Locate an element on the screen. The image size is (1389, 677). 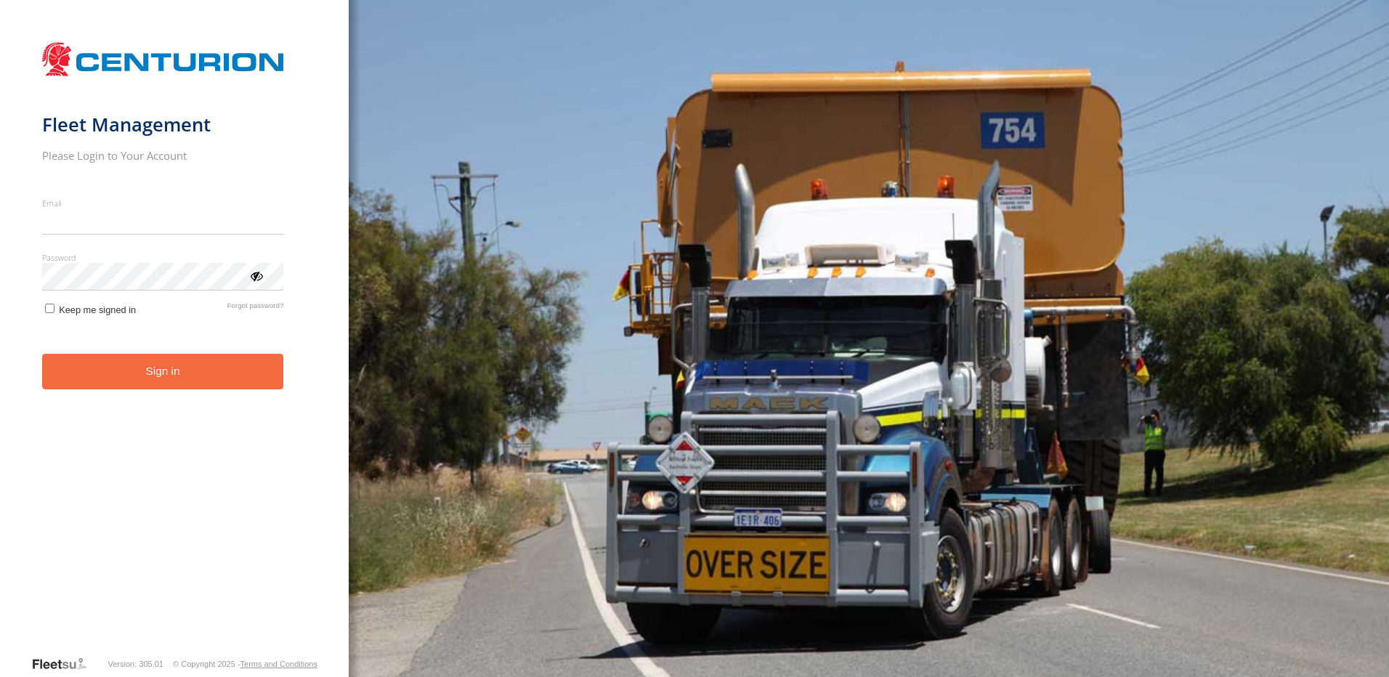
h2: Please Login to Your Account is located at coordinates (163, 156).